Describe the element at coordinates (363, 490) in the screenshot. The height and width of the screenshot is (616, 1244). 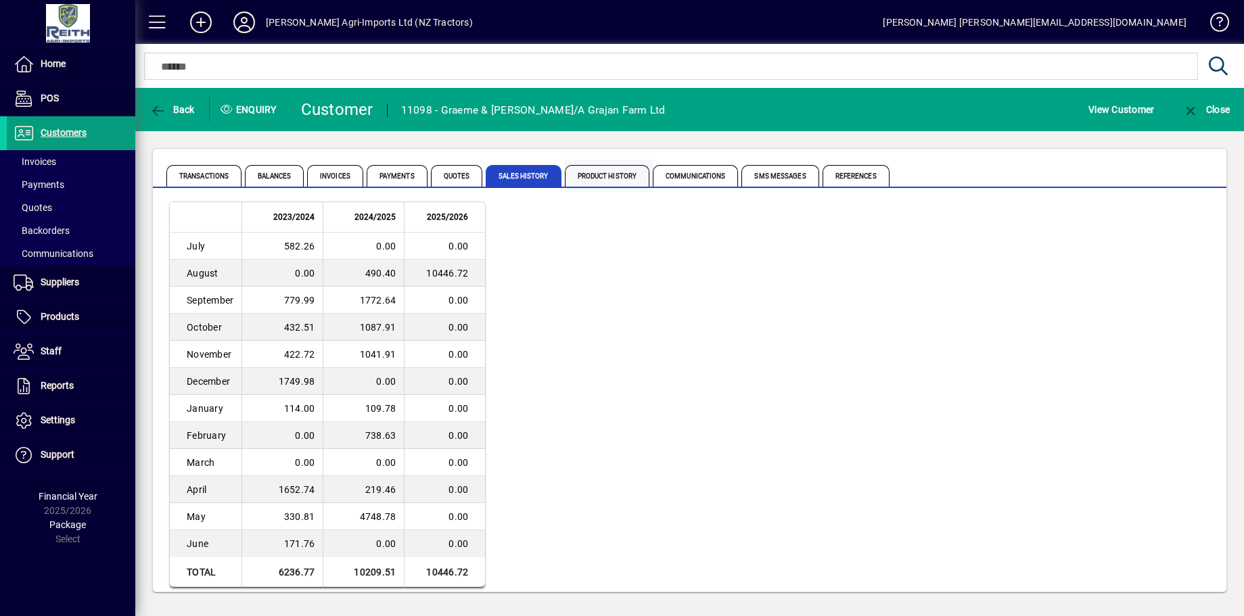
I see `td: 219.46` at that location.